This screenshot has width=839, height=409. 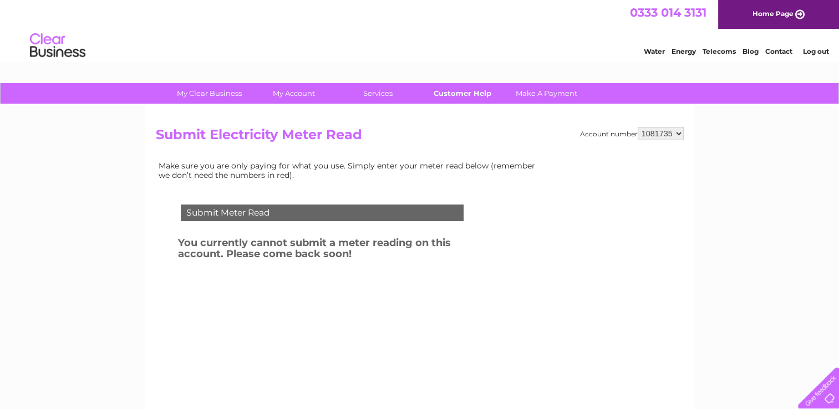 I want to click on a: Services, so click(x=378, y=93).